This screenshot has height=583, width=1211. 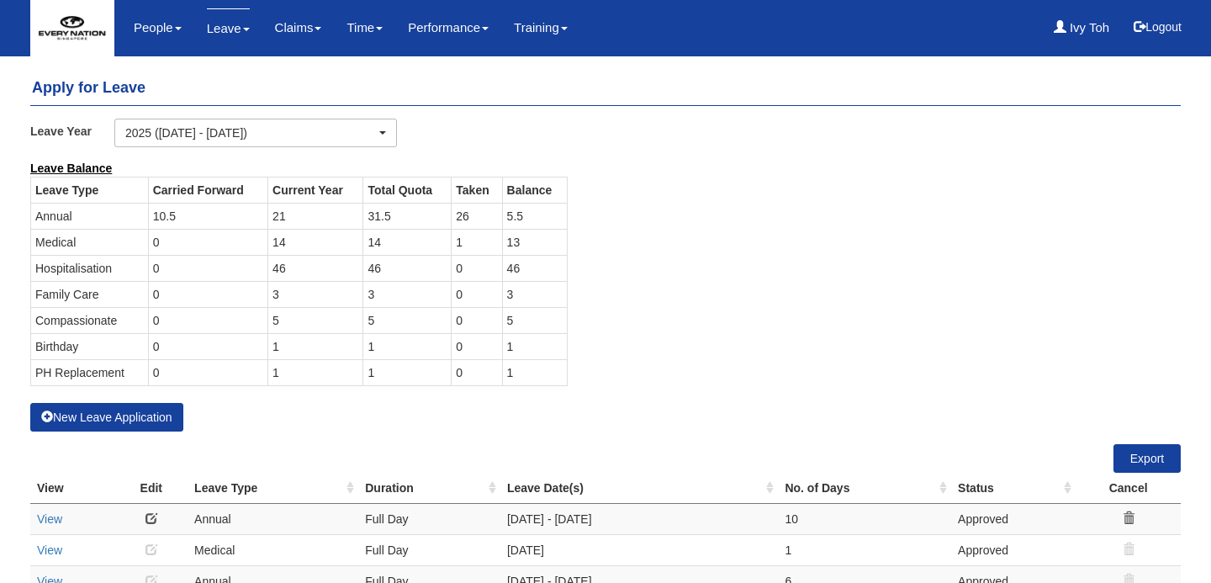 I want to click on h4: Apply for Leave, so click(x=606, y=88).